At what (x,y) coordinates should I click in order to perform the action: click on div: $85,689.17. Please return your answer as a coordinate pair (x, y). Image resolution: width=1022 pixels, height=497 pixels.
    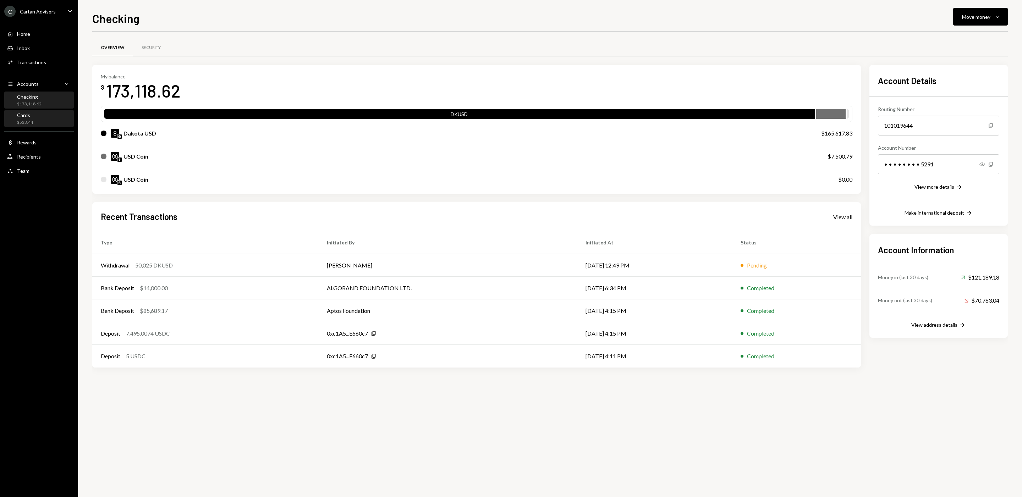
    Looking at the image, I should click on (154, 311).